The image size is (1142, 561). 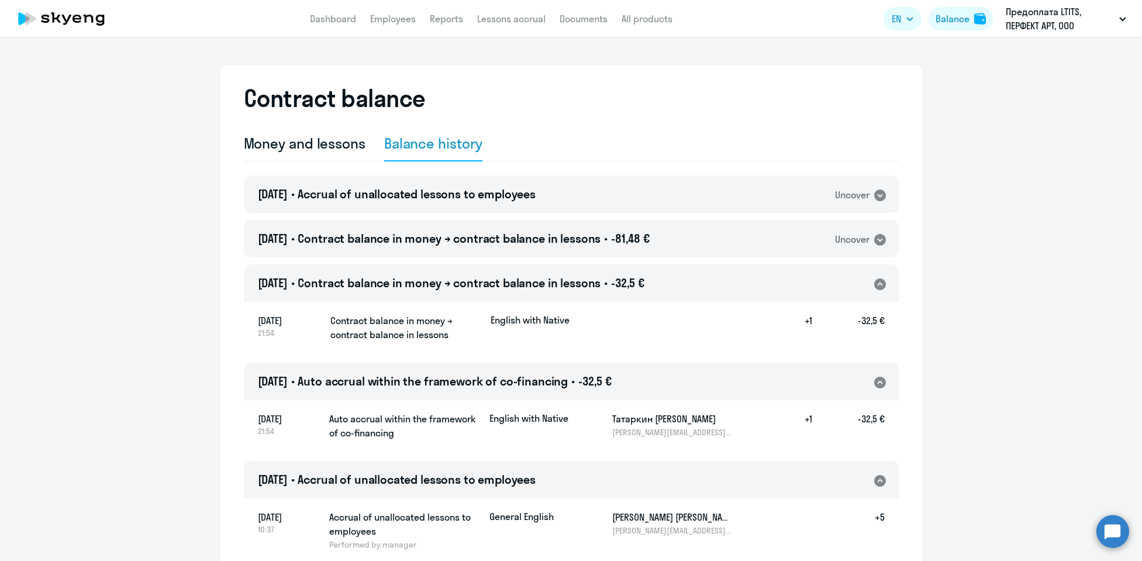 What do you see at coordinates (333, 19) in the screenshot?
I see `a: Dashboard` at bounding box center [333, 19].